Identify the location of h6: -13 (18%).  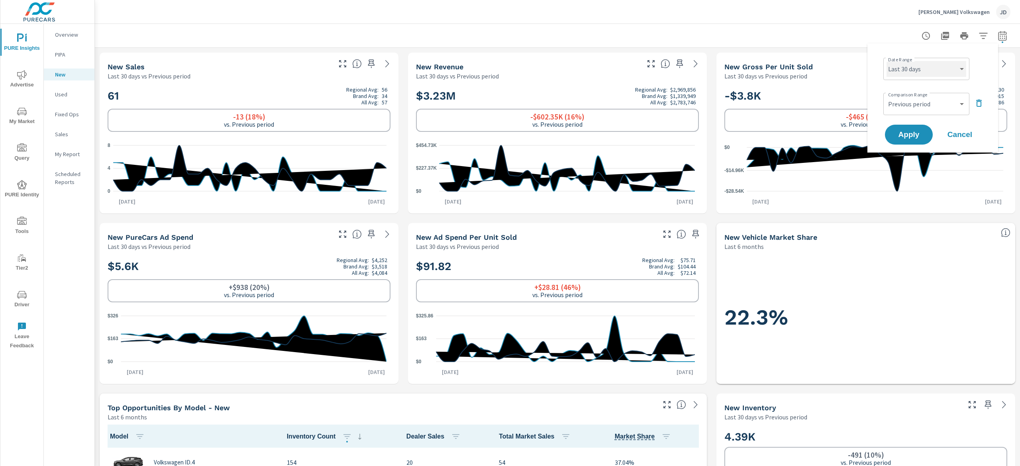
(249, 117).